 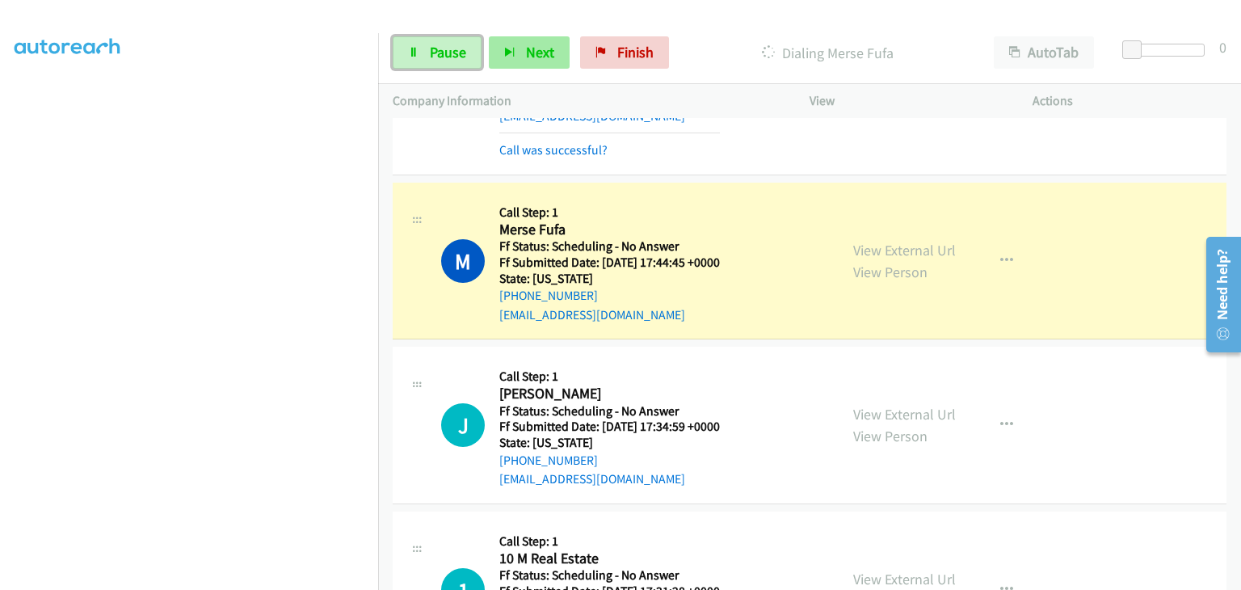 What do you see at coordinates (463, 425) in the screenshot?
I see `div: The call is yet to be attempted` at bounding box center [463, 425].